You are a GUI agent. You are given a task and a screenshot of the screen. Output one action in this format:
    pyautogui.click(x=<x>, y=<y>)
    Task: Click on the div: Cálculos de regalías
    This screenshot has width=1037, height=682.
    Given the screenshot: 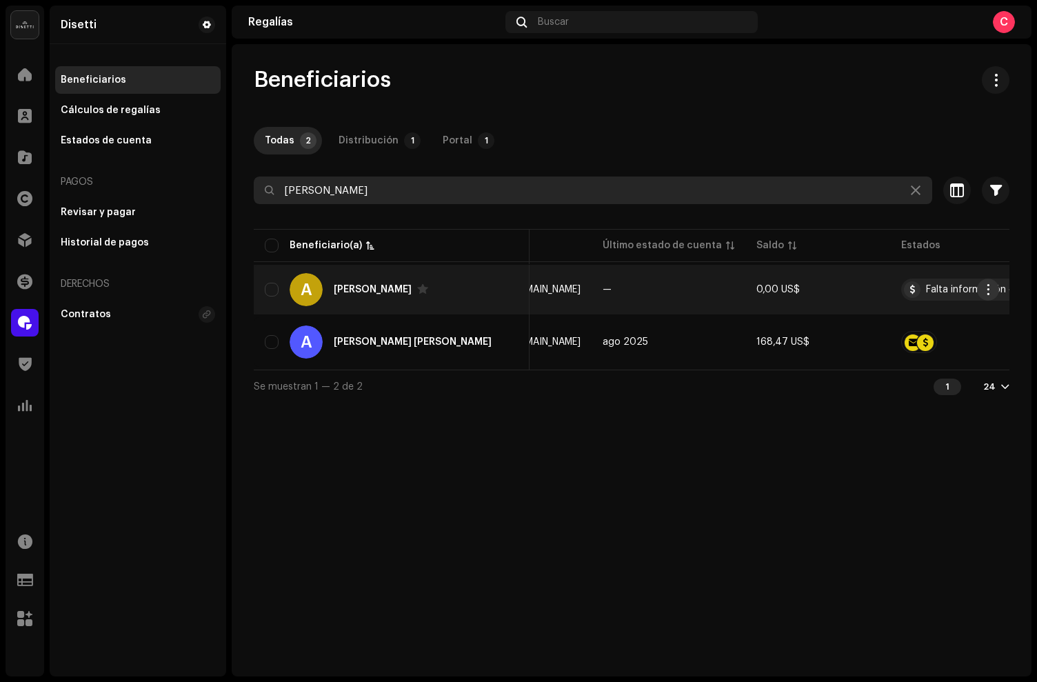 What is the action you would take?
    pyautogui.click(x=110, y=110)
    